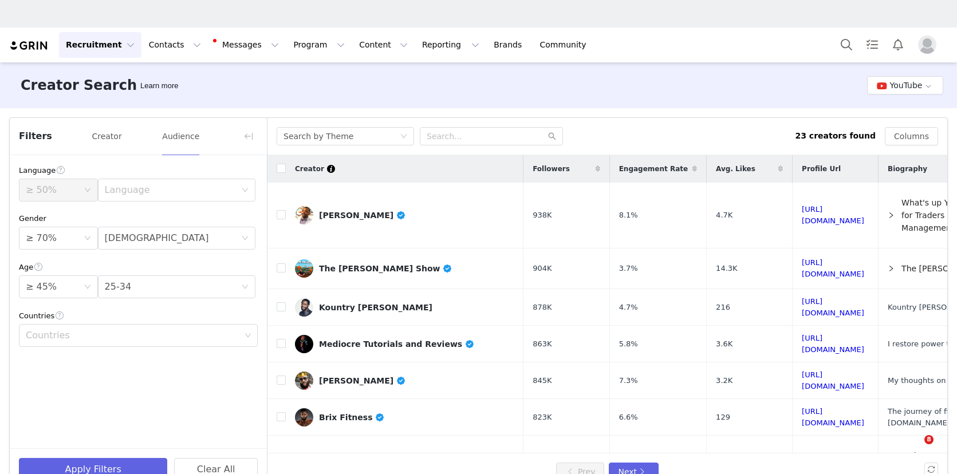 This screenshot has width=957, height=474. What do you see at coordinates (628, 269) in the screenshot?
I see `span: 3.7%` at bounding box center [628, 269].